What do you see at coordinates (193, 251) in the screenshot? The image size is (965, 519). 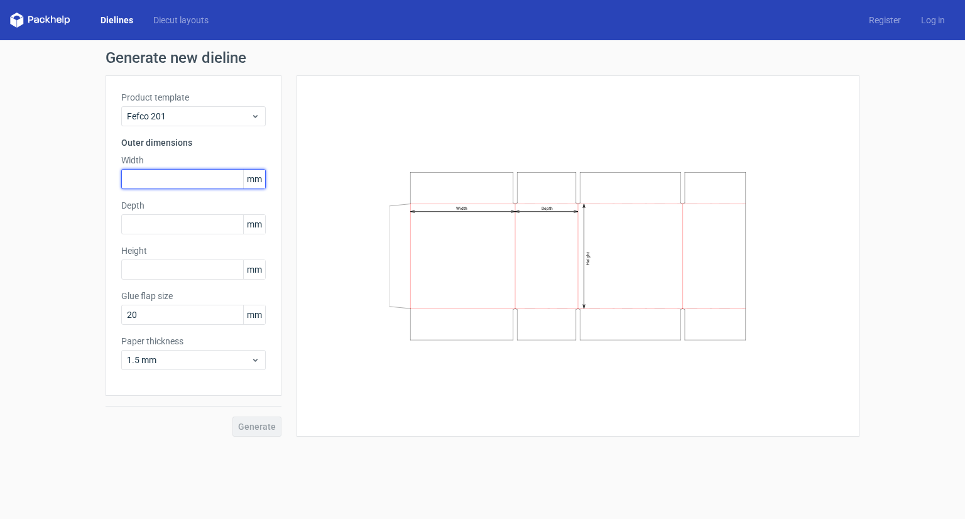 I see `label: Height` at bounding box center [193, 251].